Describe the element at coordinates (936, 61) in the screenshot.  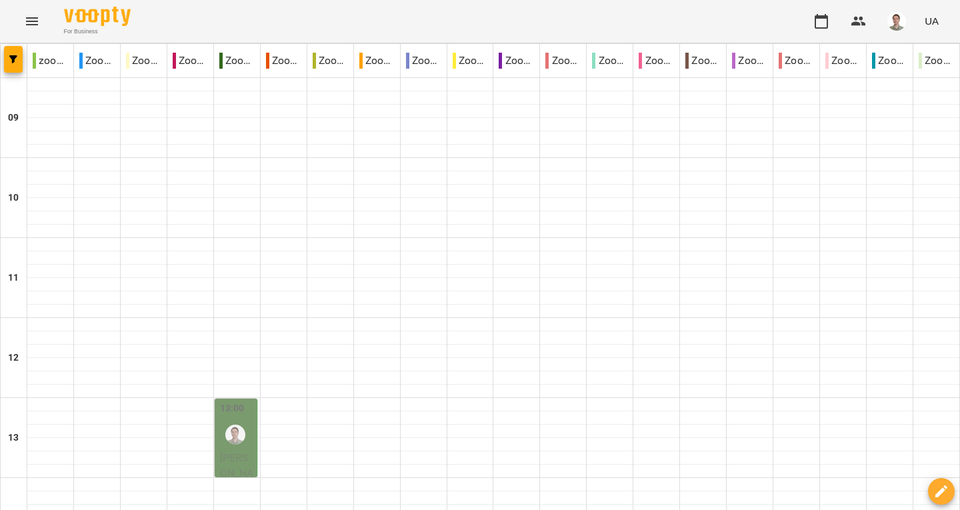
I see `p: Zoom Юля` at that location.